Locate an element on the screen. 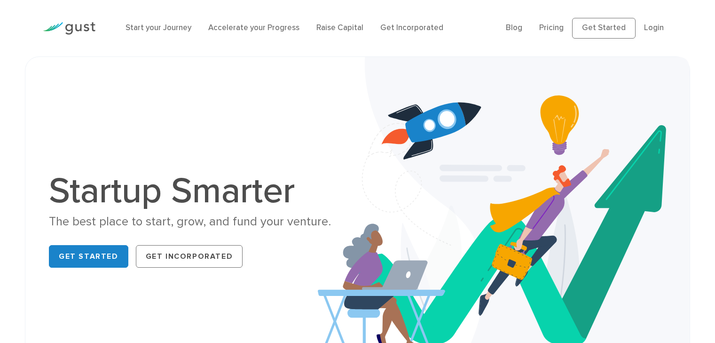 The width and height of the screenshot is (715, 343). a: Blog is located at coordinates (514, 28).